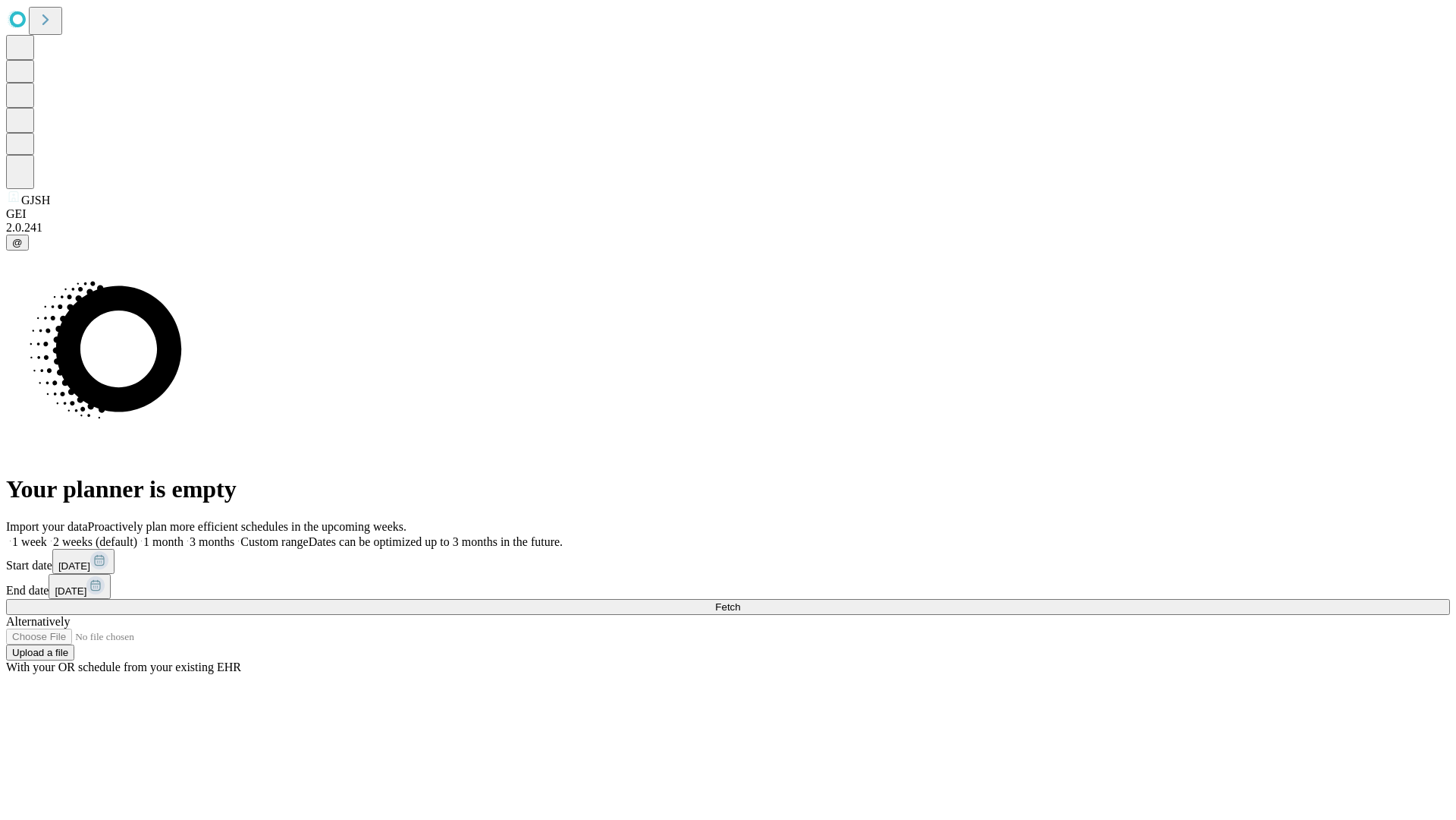  Describe the element at coordinates (124, 667) in the screenshot. I see `span: With your OR schedule from your existing EHR` at that location.